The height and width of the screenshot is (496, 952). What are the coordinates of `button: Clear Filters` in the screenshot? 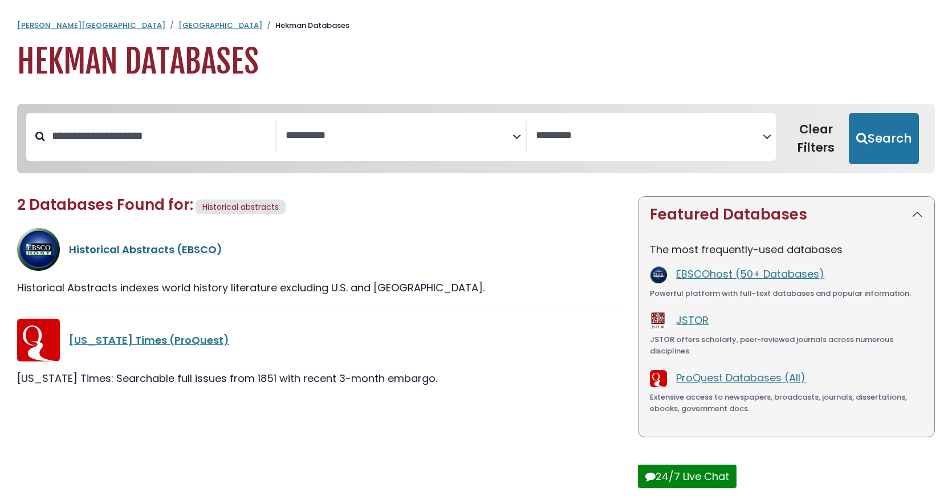 It's located at (816, 139).